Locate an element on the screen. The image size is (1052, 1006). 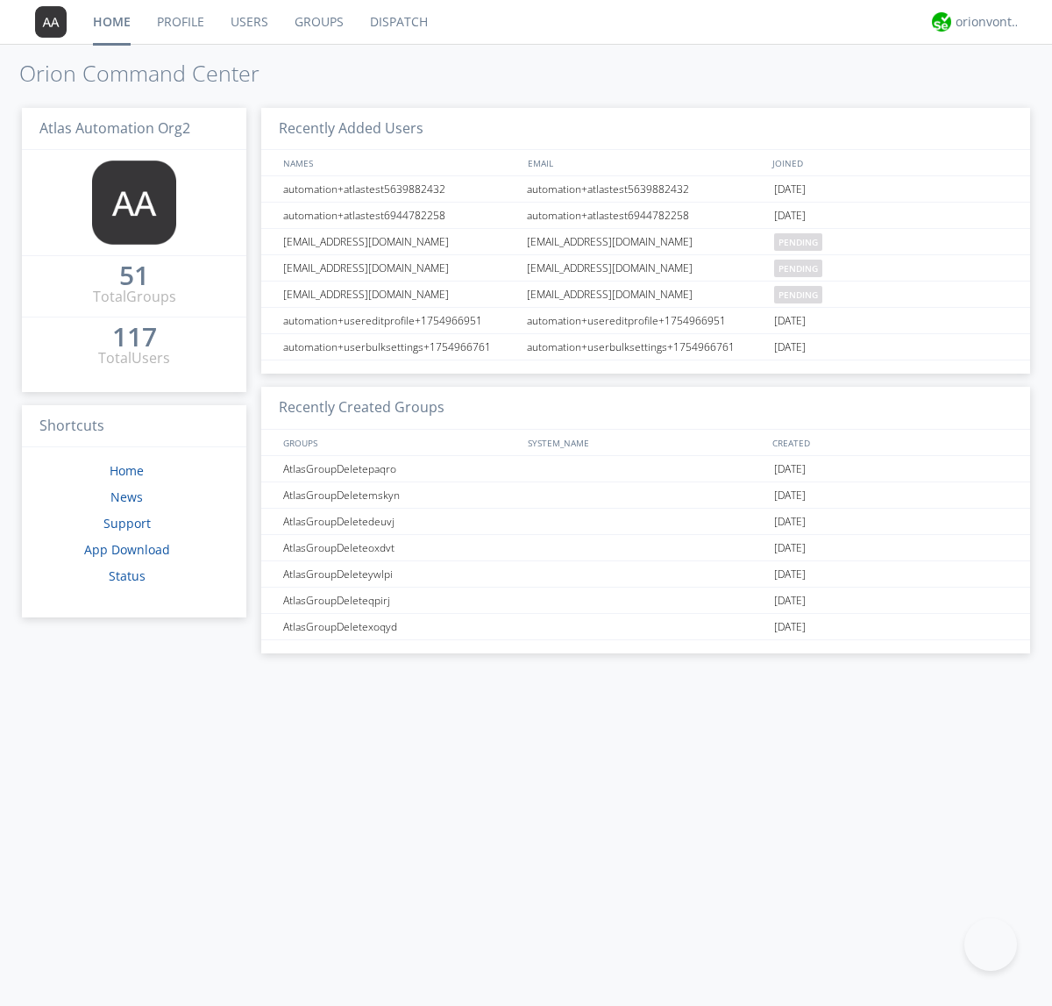
h3: Recently Created Groups is located at coordinates (645, 408).